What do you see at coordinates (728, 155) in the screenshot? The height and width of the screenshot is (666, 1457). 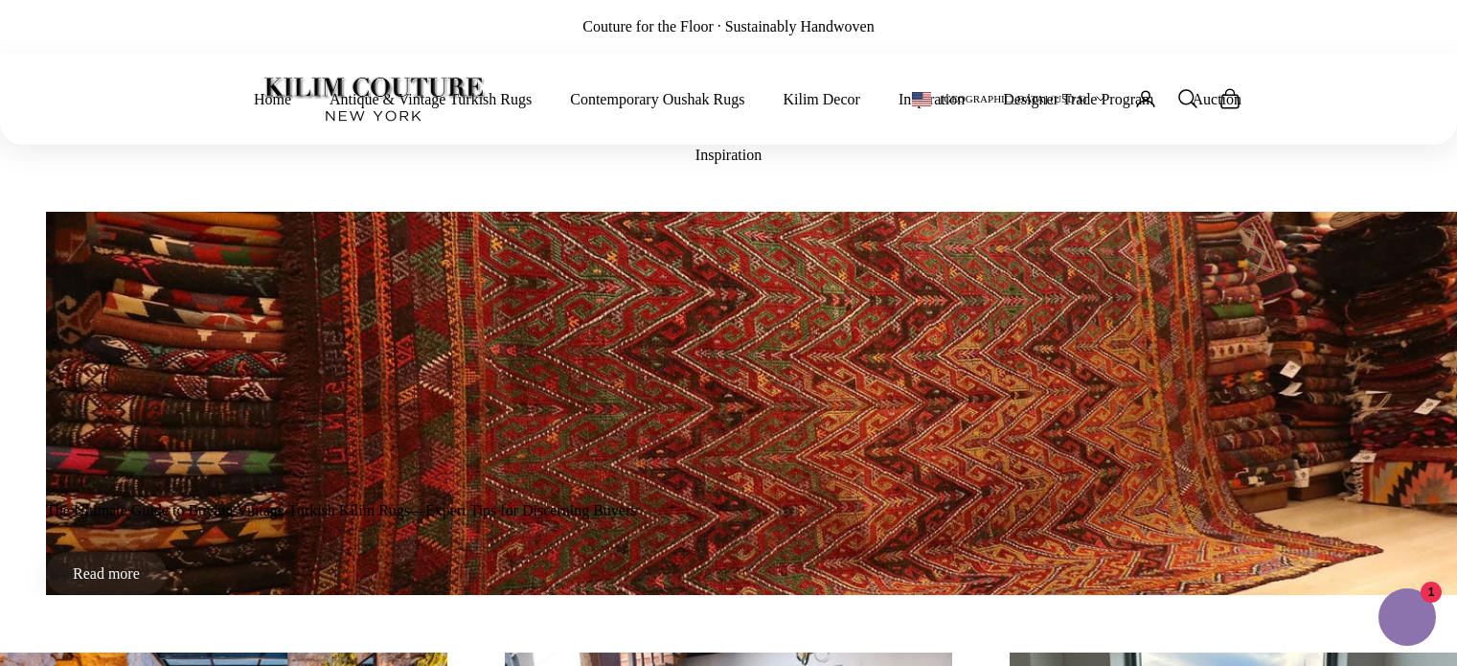 I see `h1: Inspiration` at bounding box center [728, 155].